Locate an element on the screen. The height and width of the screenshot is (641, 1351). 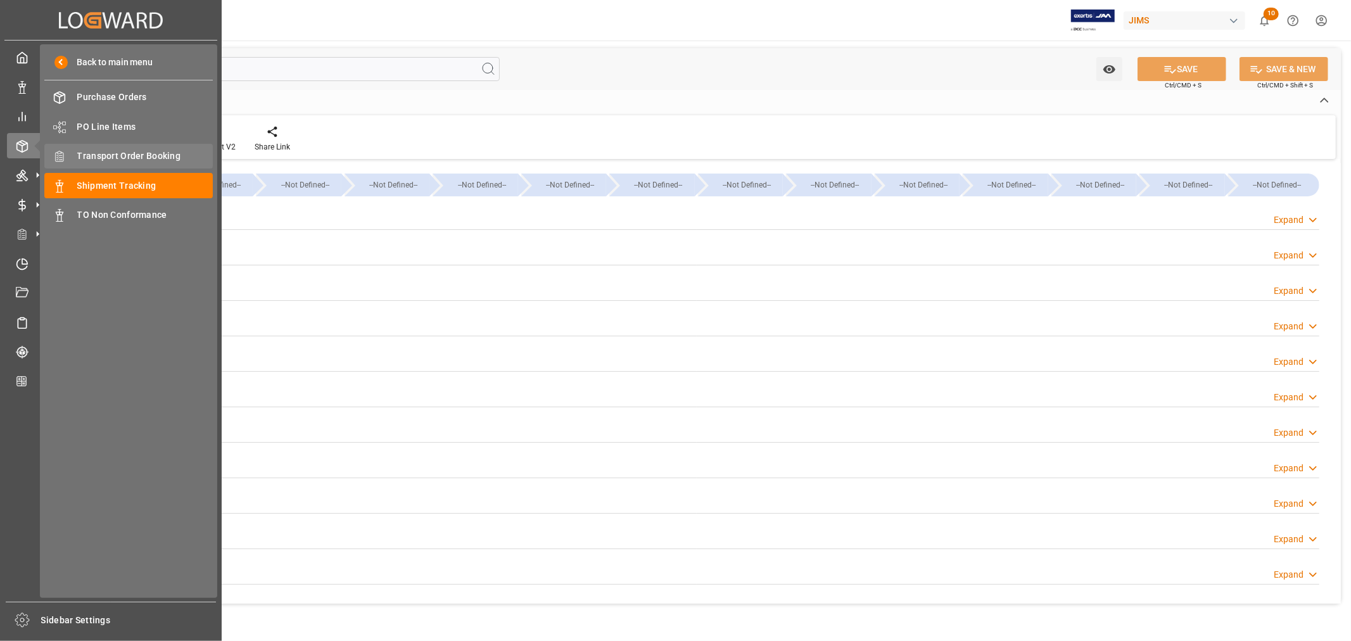
button: JIMS is located at coordinates (1187, 20).